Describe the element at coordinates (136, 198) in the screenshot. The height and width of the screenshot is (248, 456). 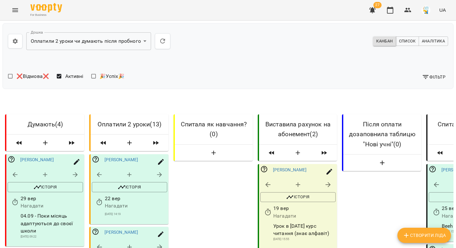
I see `p: 22 вер` at that location.